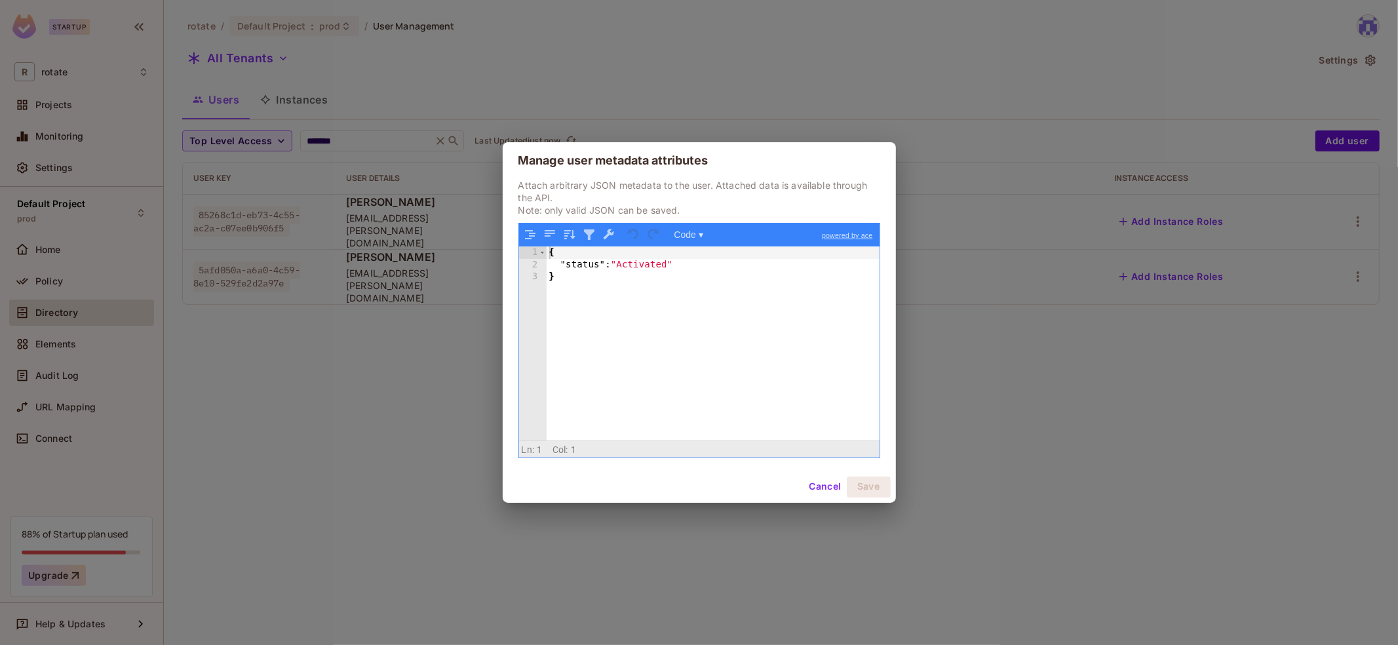 The image size is (1398, 645). What do you see at coordinates (634, 235) in the screenshot?
I see `button: Undo last action (Ctrl+Z)` at bounding box center [634, 235].